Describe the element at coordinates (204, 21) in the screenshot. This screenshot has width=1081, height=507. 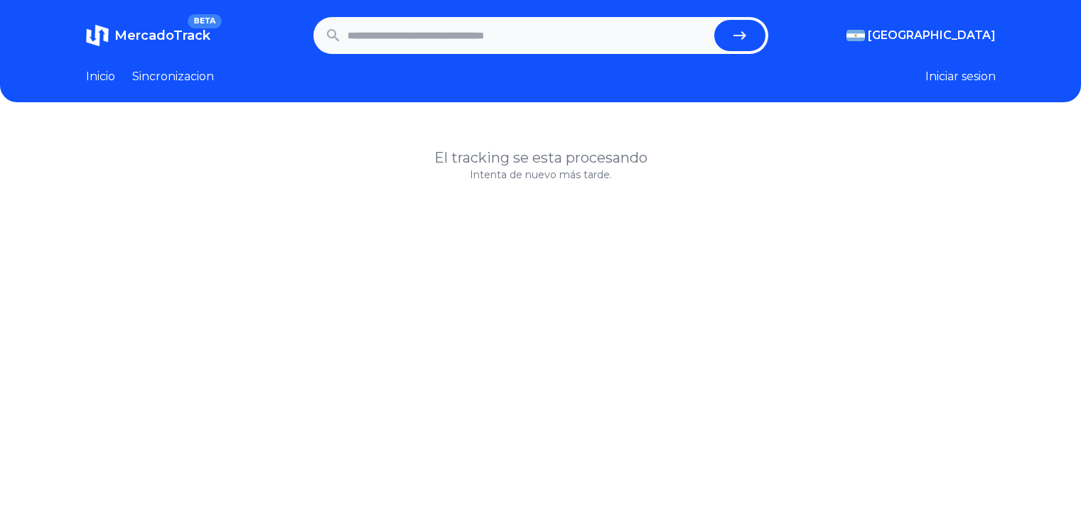
I see `span: BETA` at that location.